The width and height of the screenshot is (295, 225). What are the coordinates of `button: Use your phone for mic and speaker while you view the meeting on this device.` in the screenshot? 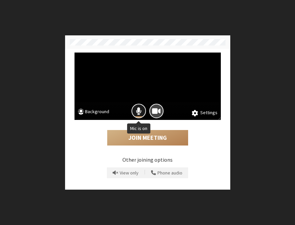 It's located at (167, 173).